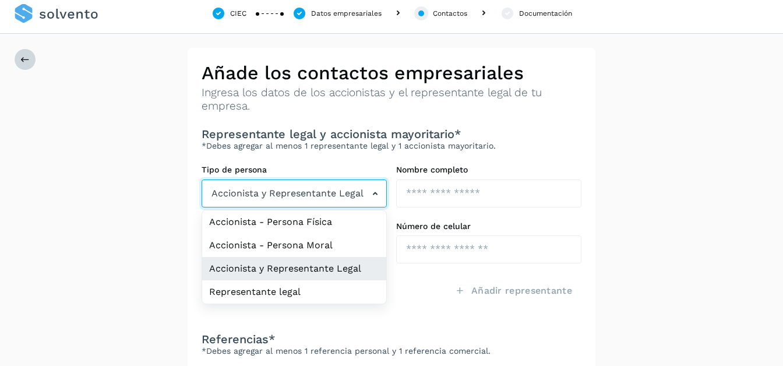 The height and width of the screenshot is (366, 783). What do you see at coordinates (522, 291) in the screenshot?
I see `span: Añadir representante` at bounding box center [522, 291].